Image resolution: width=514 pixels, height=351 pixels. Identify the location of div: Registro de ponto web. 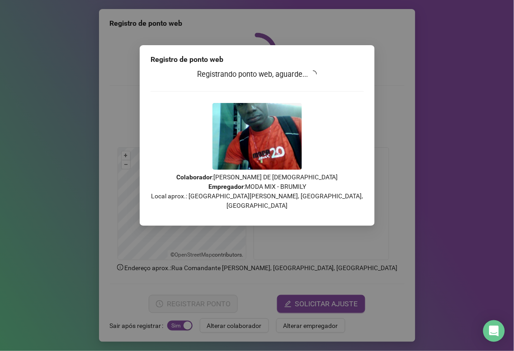
(257, 60).